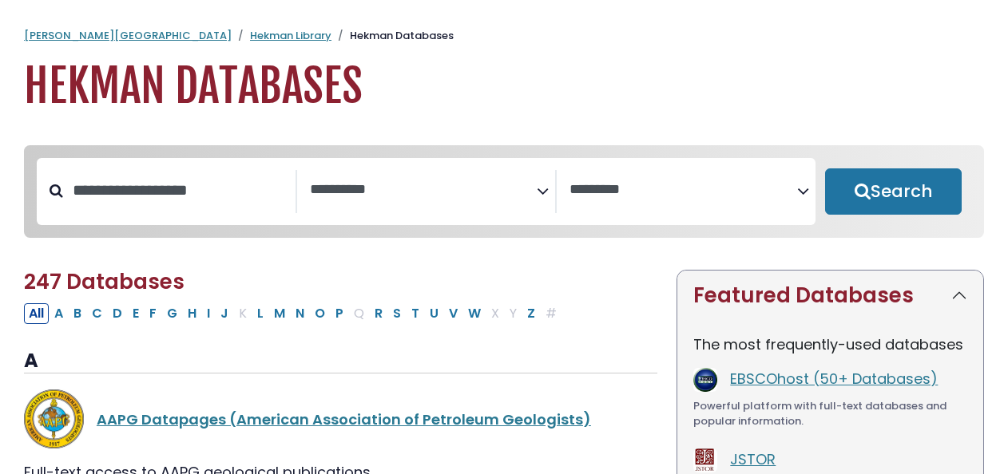 This screenshot has width=1008, height=474. I want to click on div: Alpha-list to filter by first letter of database name, so click(293, 312).